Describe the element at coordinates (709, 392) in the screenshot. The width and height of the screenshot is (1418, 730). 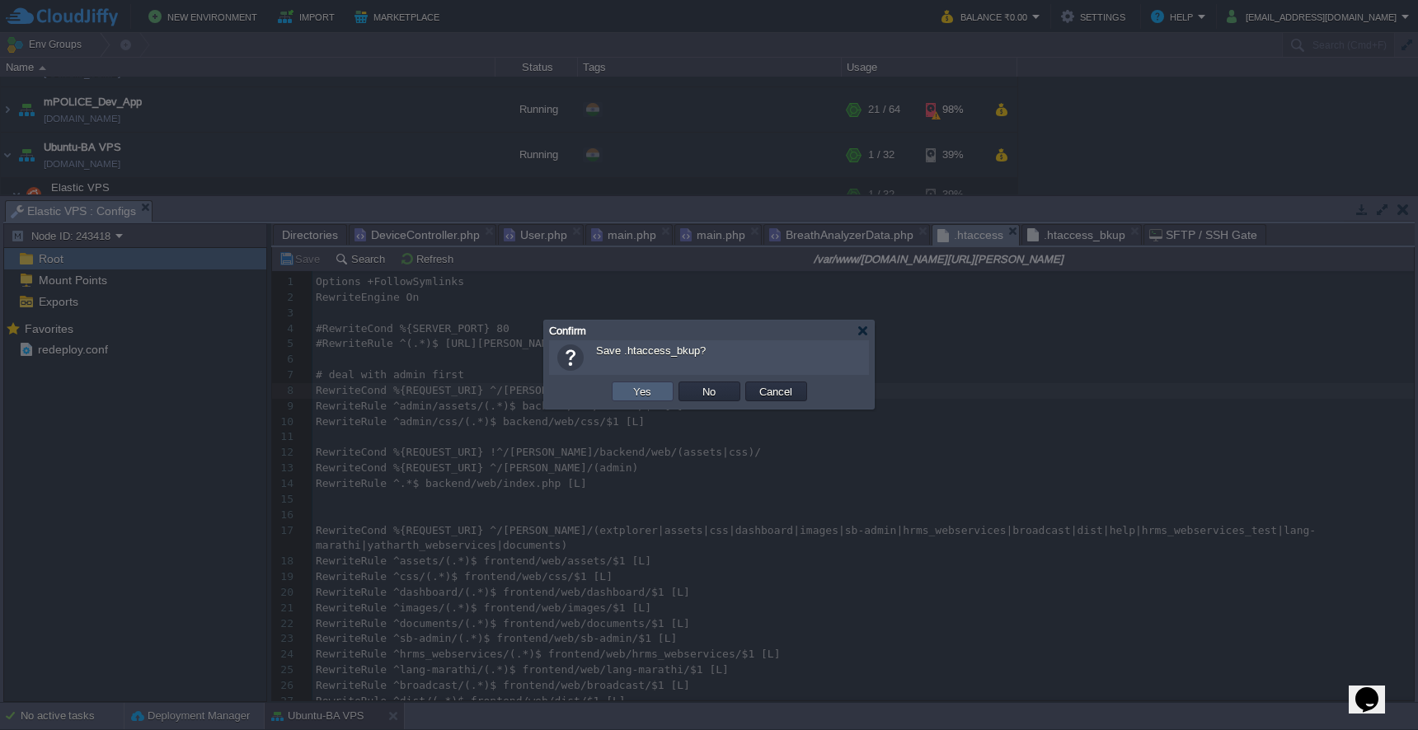
I see `button: No` at that location.